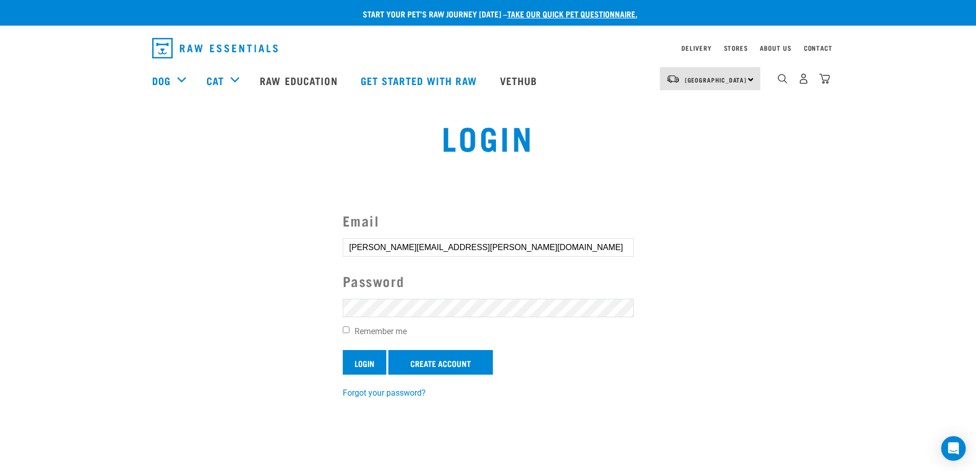  Describe the element at coordinates (488, 331) in the screenshot. I see `label: Remember me` at that location.